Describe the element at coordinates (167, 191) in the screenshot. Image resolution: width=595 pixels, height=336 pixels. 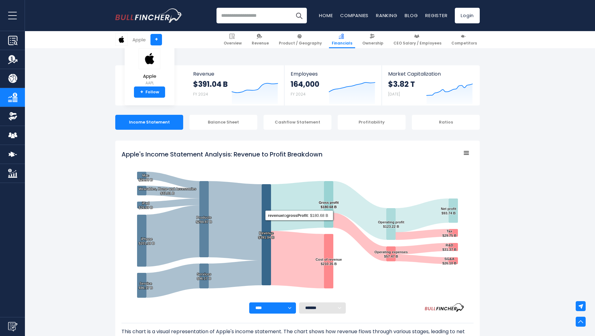
I see `text: Wearables, Home and Accessories $37.01 B` at that location.